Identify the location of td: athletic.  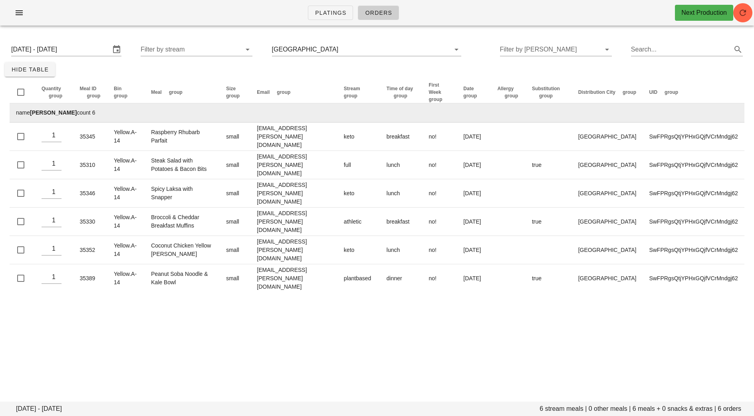
(359, 222).